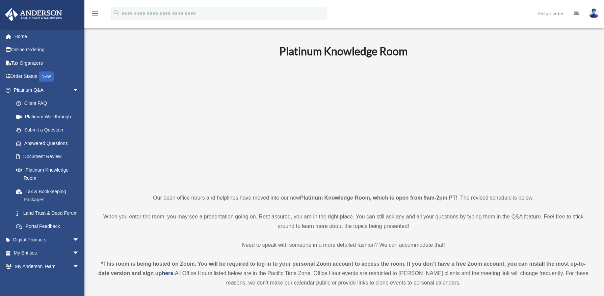  Describe the element at coordinates (49, 117) in the screenshot. I see `a: Platinum Walkthrough` at that location.